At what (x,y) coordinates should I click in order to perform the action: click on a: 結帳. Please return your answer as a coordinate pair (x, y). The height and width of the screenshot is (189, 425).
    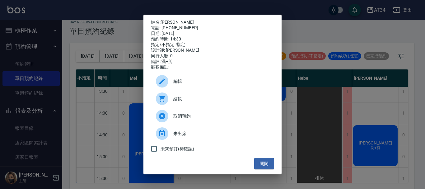
    Looking at the image, I should click on (213, 99).